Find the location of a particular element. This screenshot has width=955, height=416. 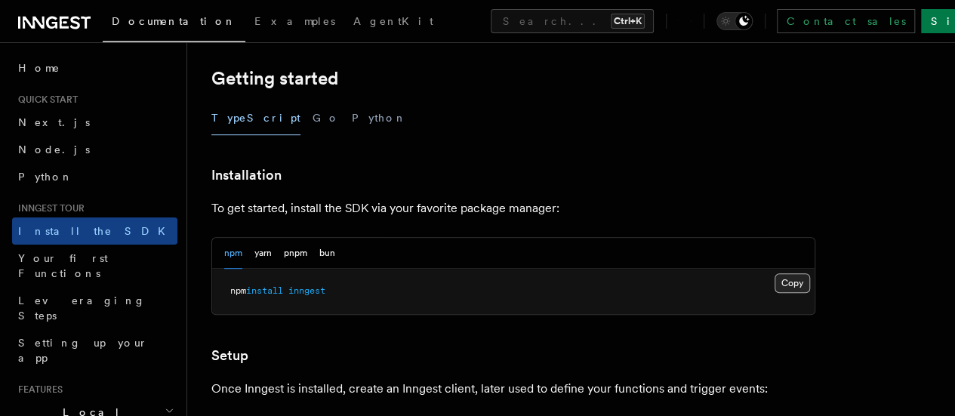

span: Install the SDK is located at coordinates (96, 231).